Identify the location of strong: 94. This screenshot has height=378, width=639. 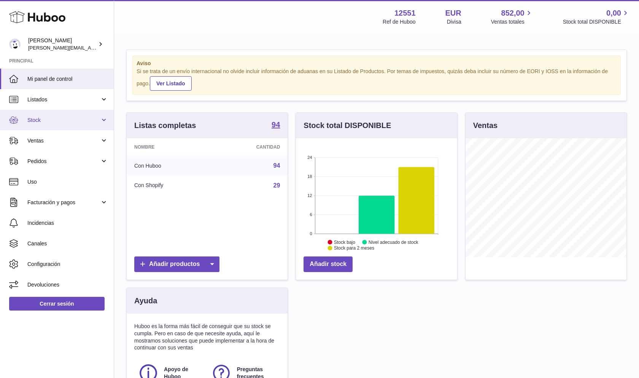
(276, 124).